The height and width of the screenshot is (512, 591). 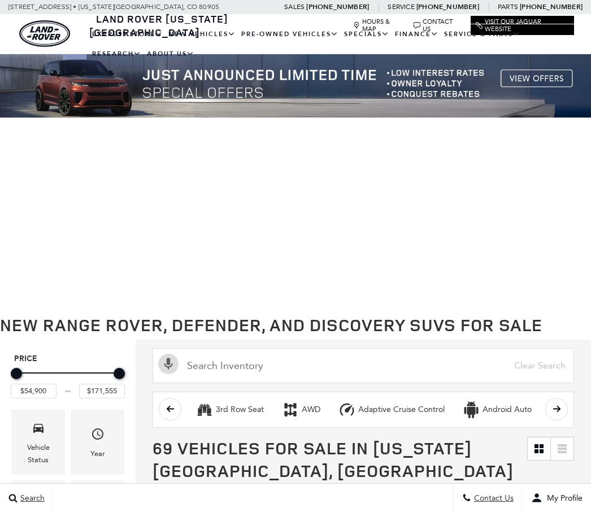 What do you see at coordinates (68, 381) in the screenshot?
I see `div: Price` at bounding box center [68, 381].